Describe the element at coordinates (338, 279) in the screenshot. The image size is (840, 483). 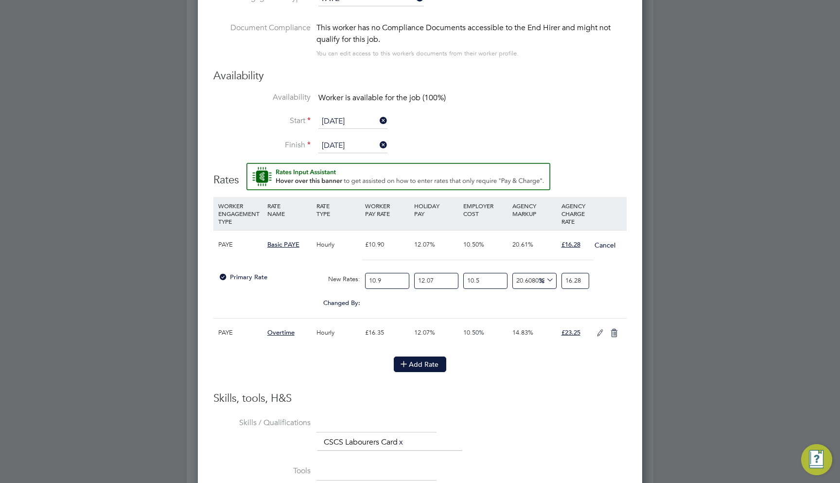
I see `div: New Rates:` at that location.